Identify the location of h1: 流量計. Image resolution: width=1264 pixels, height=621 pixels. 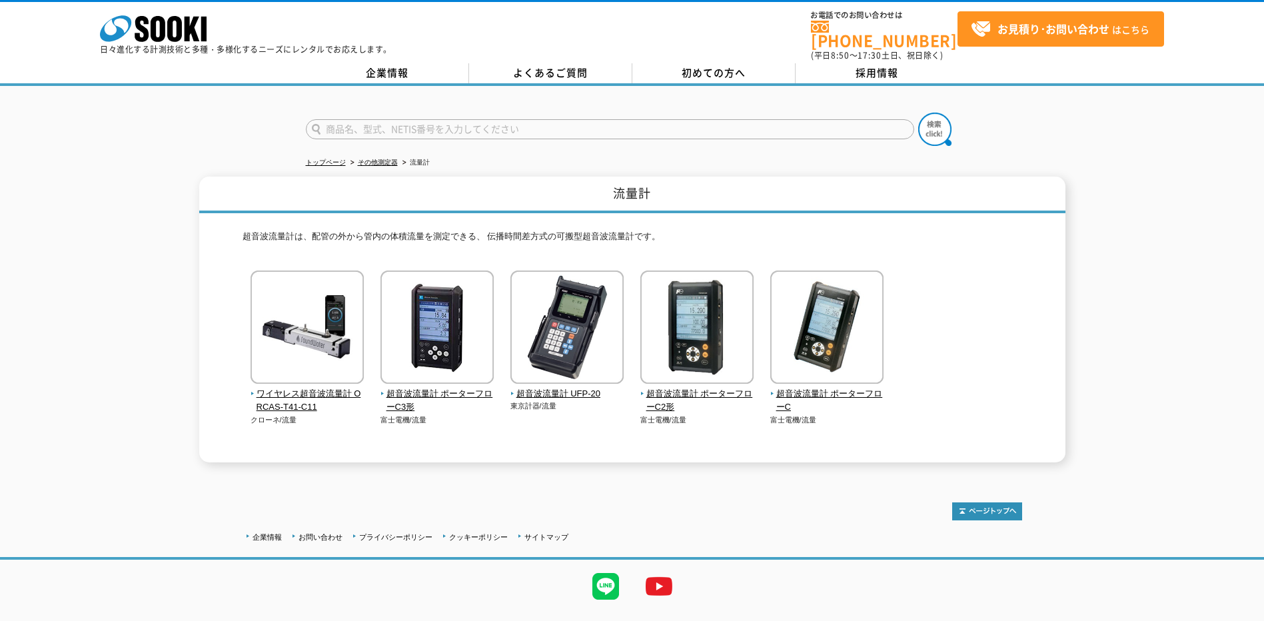
(632, 195).